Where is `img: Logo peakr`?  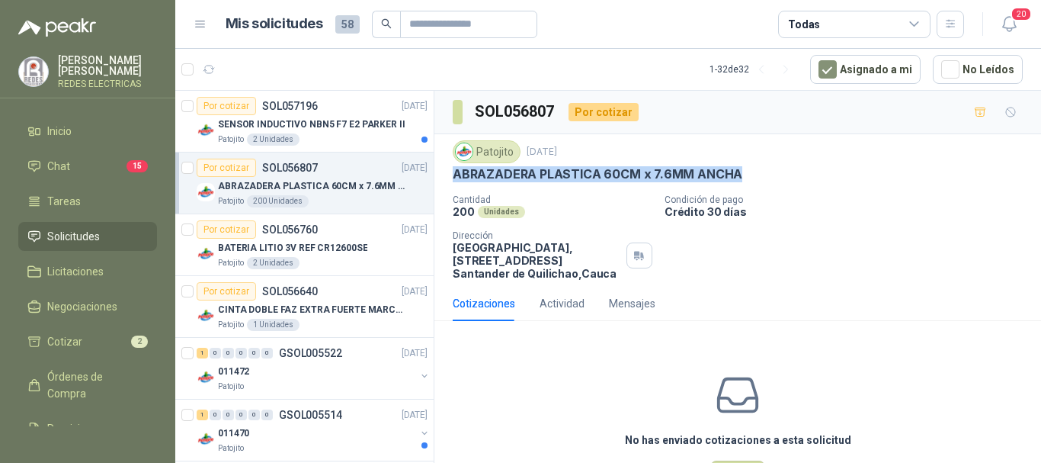
img: Logo peakr is located at coordinates (57, 27).